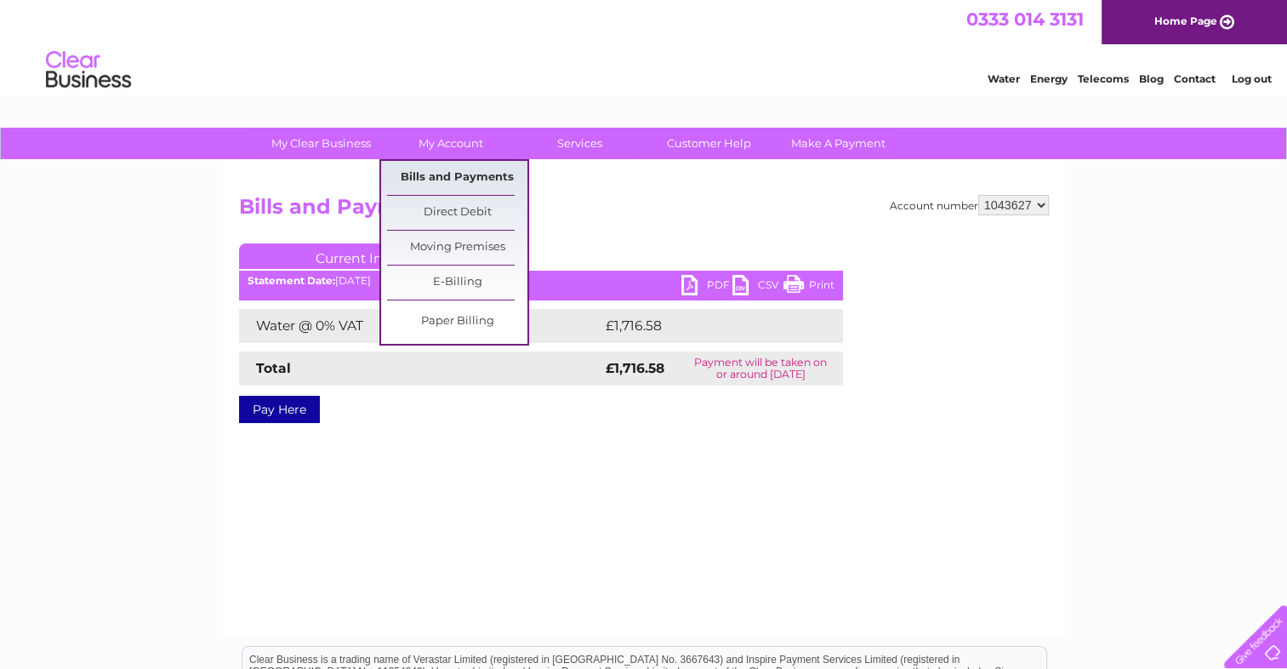 This screenshot has width=1287, height=669. Describe the element at coordinates (1151, 78) in the screenshot. I see `a: Blog` at that location.